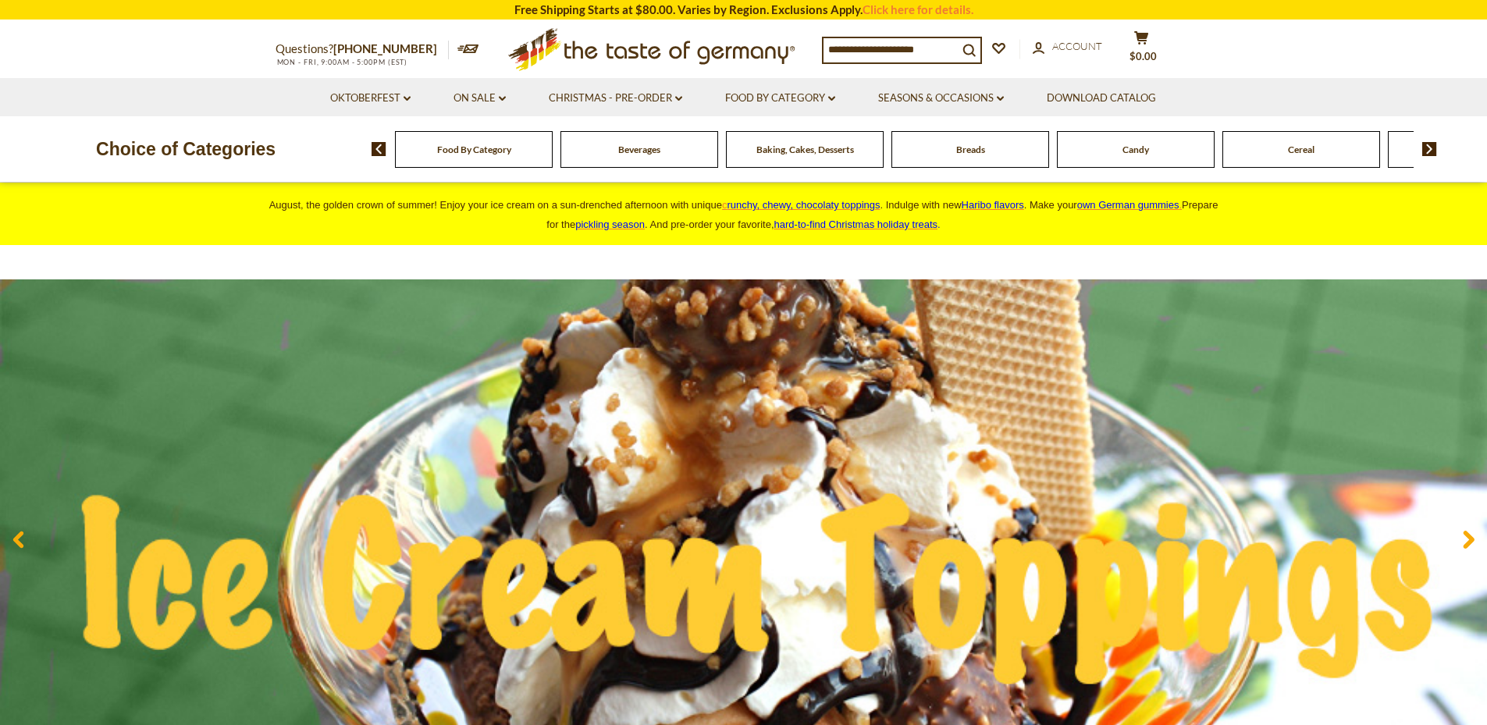 The image size is (1487, 725). What do you see at coordinates (1136, 149) in the screenshot?
I see `span: Candy` at bounding box center [1136, 149].